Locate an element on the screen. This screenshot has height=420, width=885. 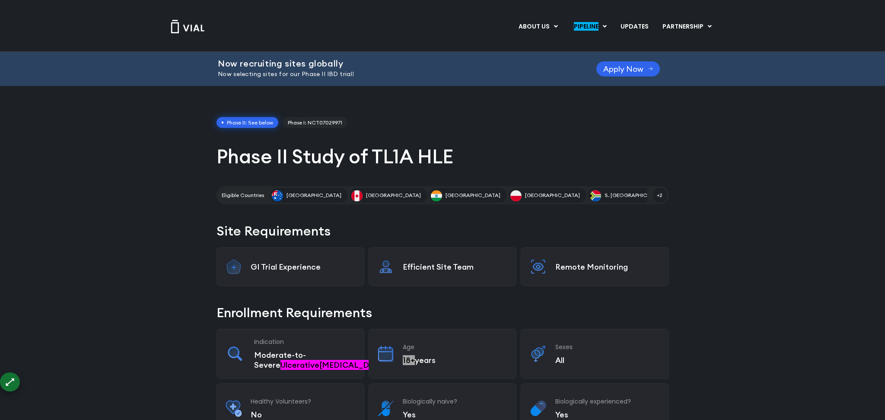
a: Apply Now is located at coordinates (628, 69).